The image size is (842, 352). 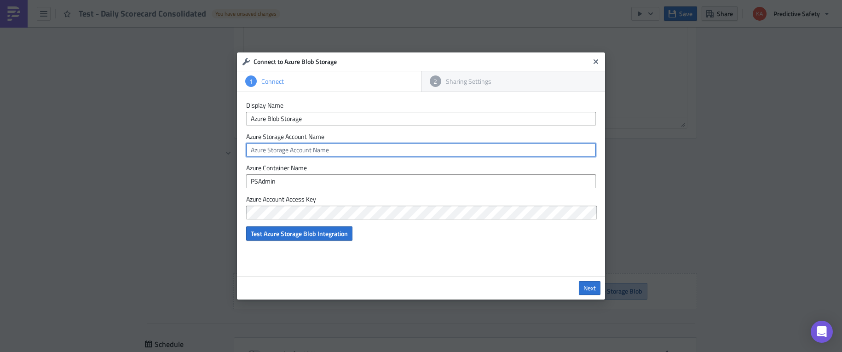 I want to click on div: 2, so click(x=435, y=81).